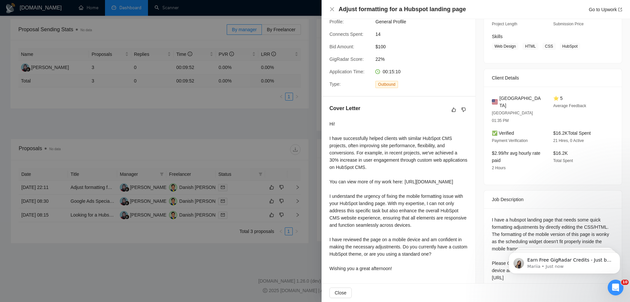 The image size is (630, 302). I want to click on p: Message from Mariia, sent Just now, so click(71, 28).